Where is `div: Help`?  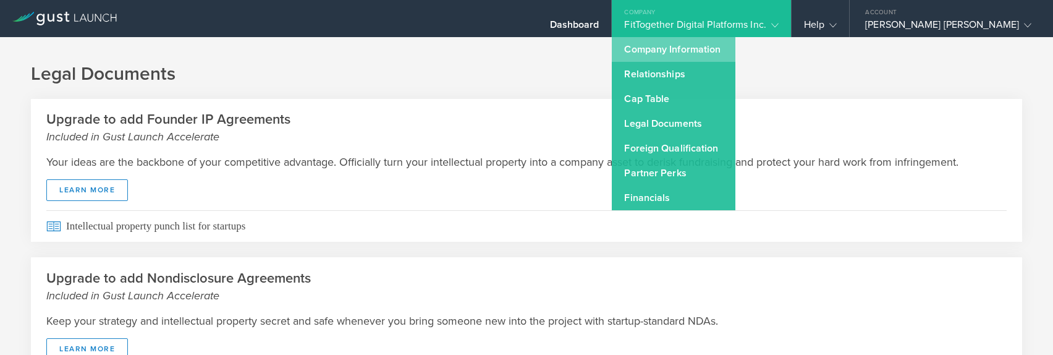 div: Help is located at coordinates (820, 28).